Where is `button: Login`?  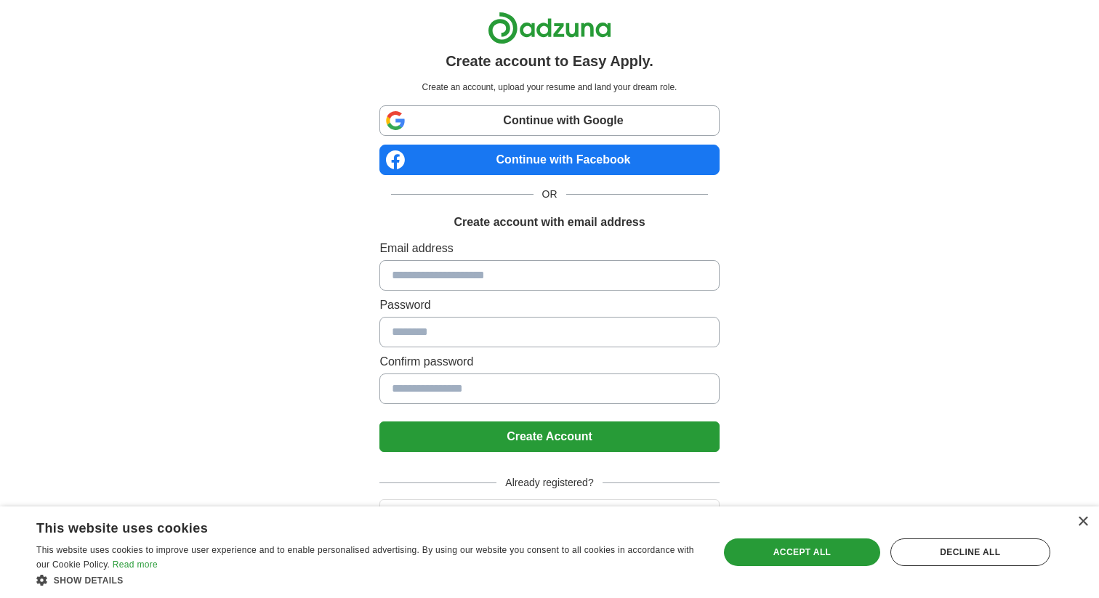
button: Login is located at coordinates (549, 515).